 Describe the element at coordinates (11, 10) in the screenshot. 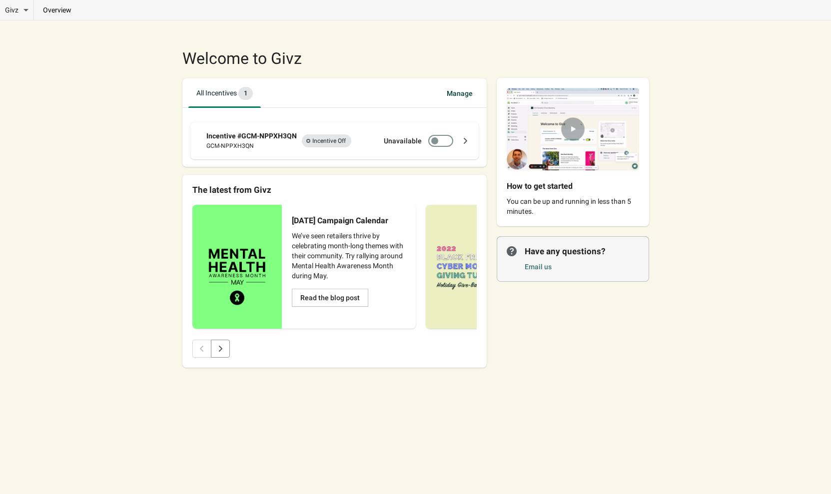

I see `span: Givz` at that location.